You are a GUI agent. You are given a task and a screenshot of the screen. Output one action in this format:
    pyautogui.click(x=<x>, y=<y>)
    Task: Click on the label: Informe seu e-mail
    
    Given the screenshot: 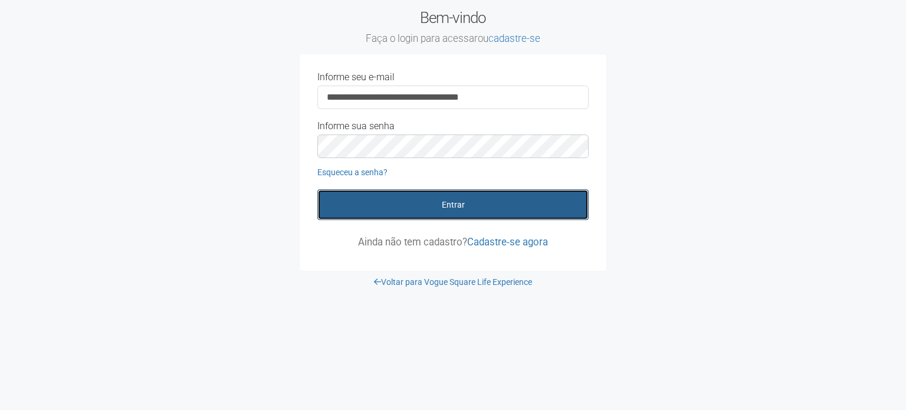 What is the action you would take?
    pyautogui.click(x=356, y=77)
    